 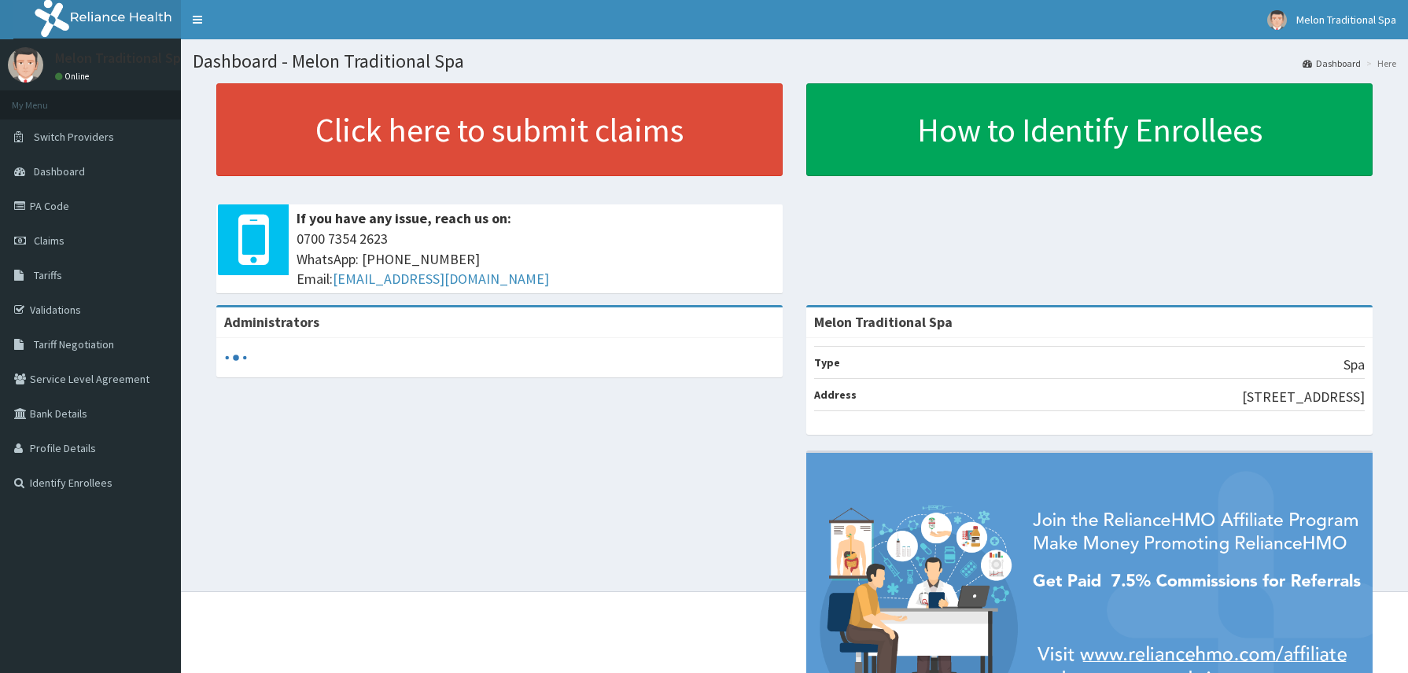 I want to click on span: Dashboard, so click(x=59, y=171).